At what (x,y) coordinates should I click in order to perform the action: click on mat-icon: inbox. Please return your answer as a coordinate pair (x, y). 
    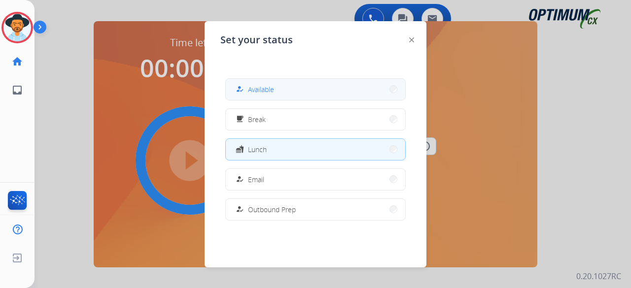
    Looking at the image, I should click on (17, 90).